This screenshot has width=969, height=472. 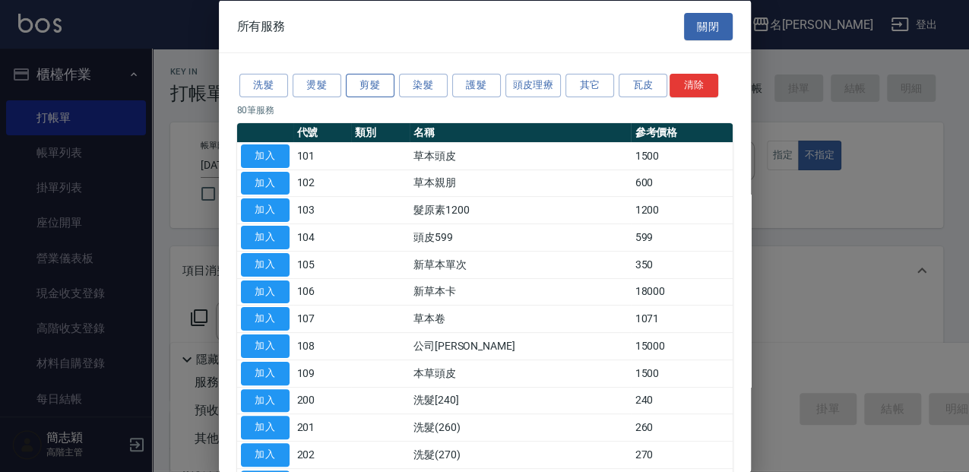 What do you see at coordinates (643, 85) in the screenshot?
I see `button: 瓦皮` at bounding box center [643, 85].